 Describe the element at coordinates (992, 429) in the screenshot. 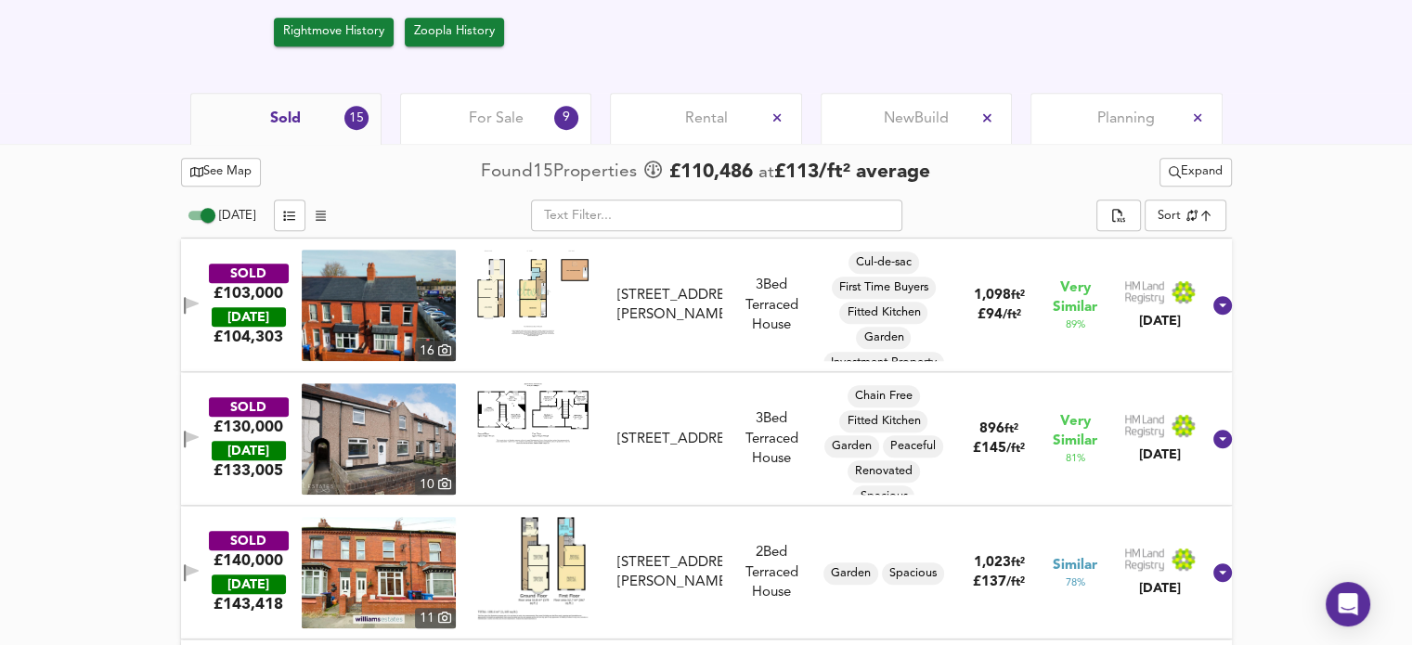

I see `span: 896` at that location.